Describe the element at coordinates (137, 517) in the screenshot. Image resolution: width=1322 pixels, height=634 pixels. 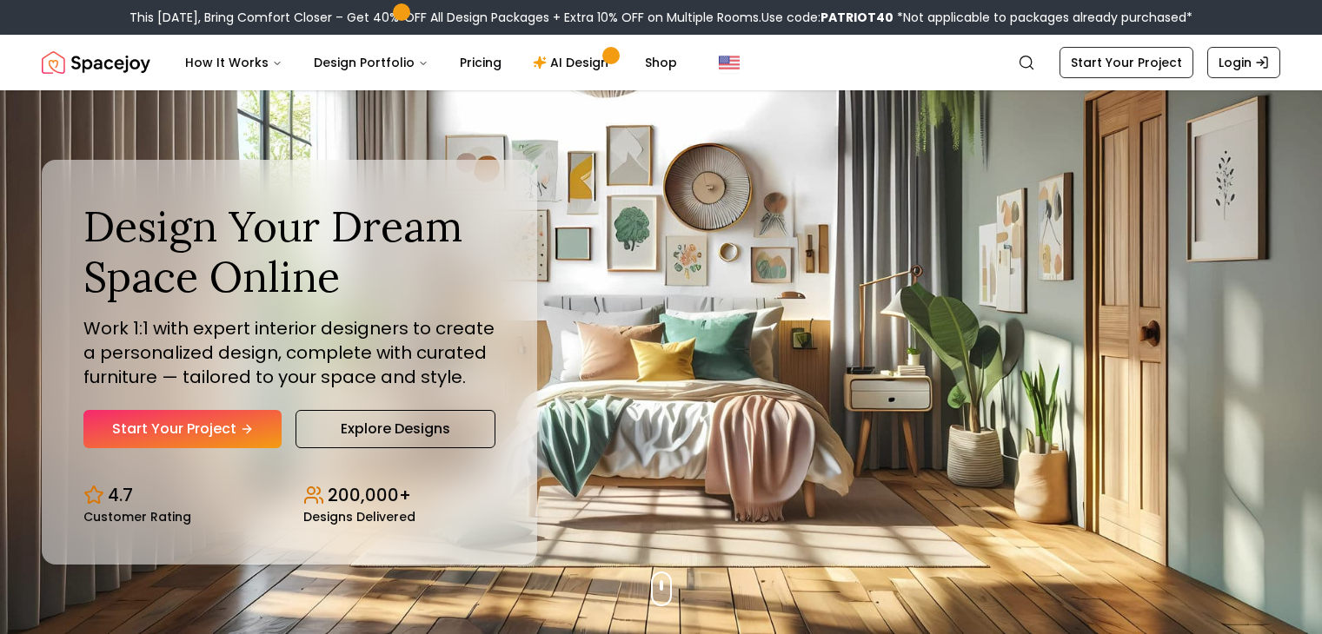
I see `small: Customer Rating` at that location.